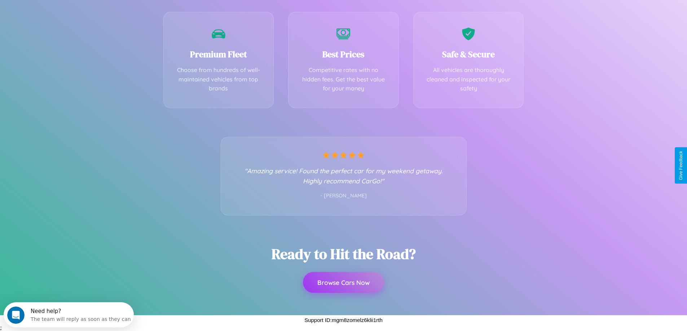 This screenshot has height=331, width=687. I want to click on h3: Best Prices, so click(343, 54).